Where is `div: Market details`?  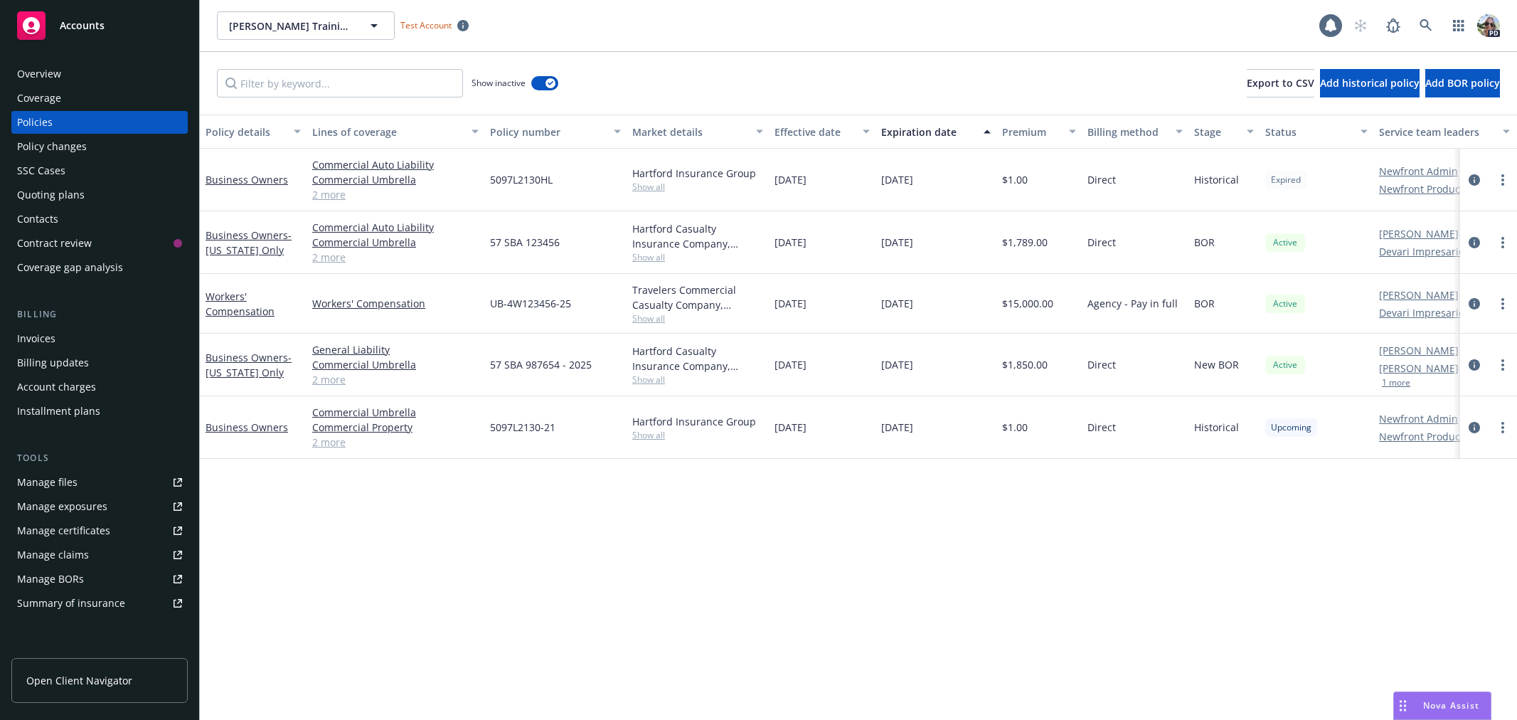 div: Market details is located at coordinates (690, 132).